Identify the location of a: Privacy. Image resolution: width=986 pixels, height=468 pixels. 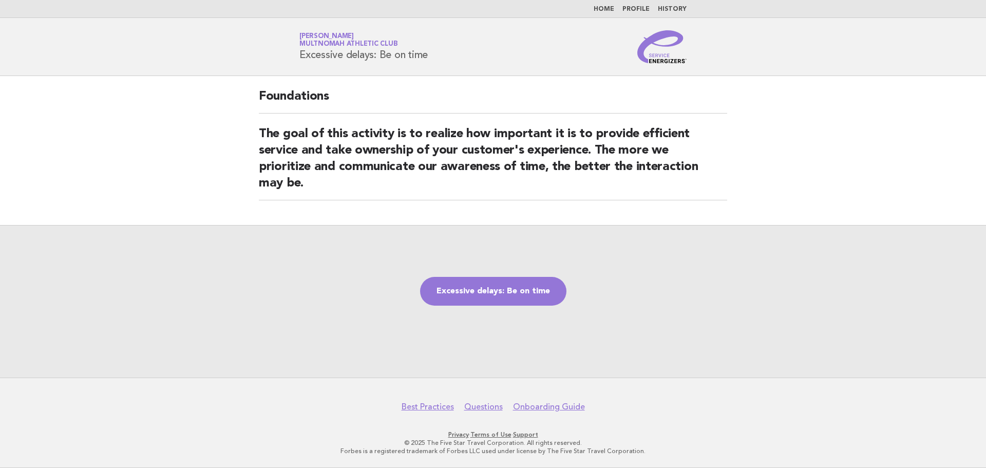
(459, 434).